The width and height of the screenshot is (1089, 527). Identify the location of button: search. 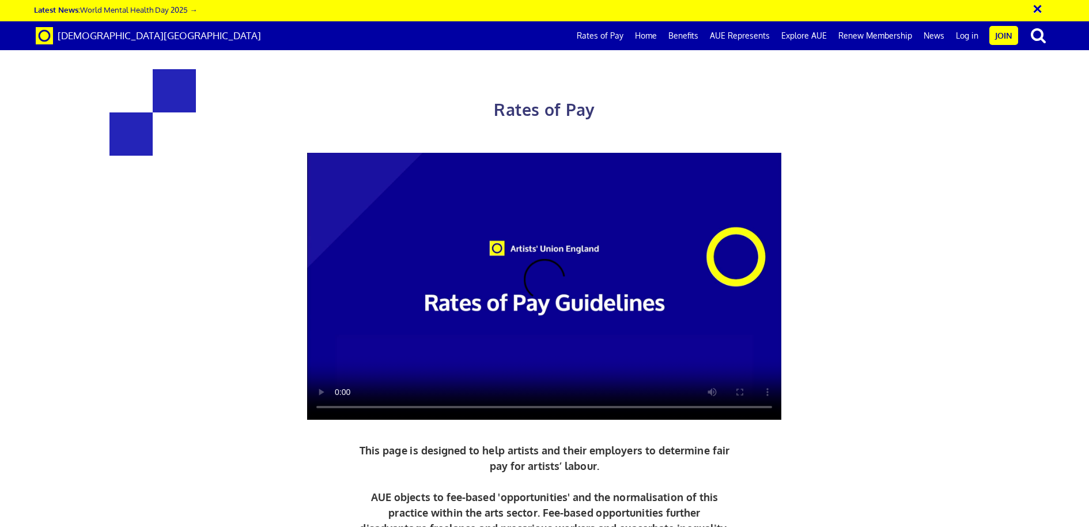
(1038, 35).